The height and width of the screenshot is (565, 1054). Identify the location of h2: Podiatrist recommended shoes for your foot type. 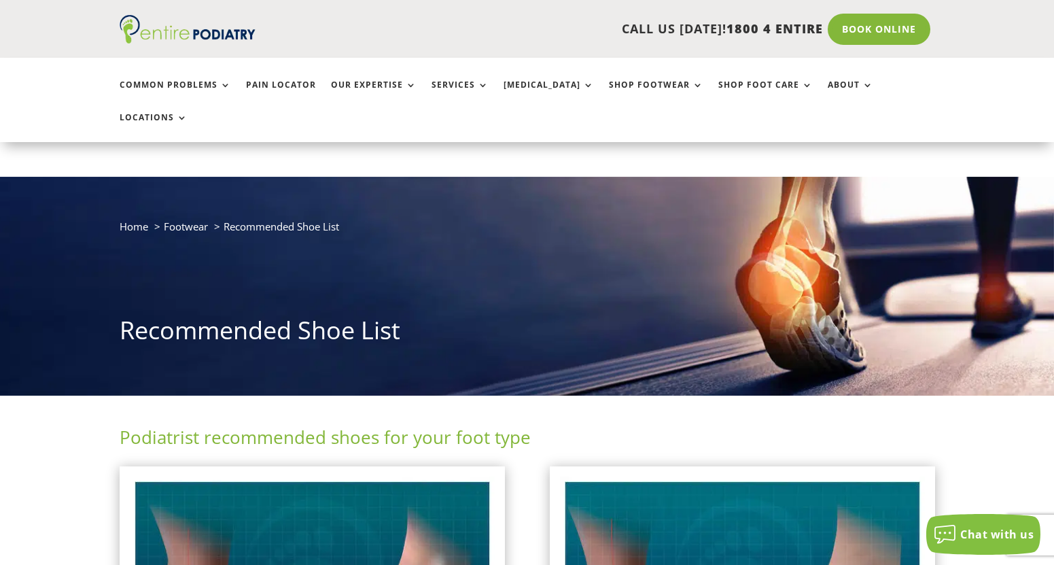
(527, 440).